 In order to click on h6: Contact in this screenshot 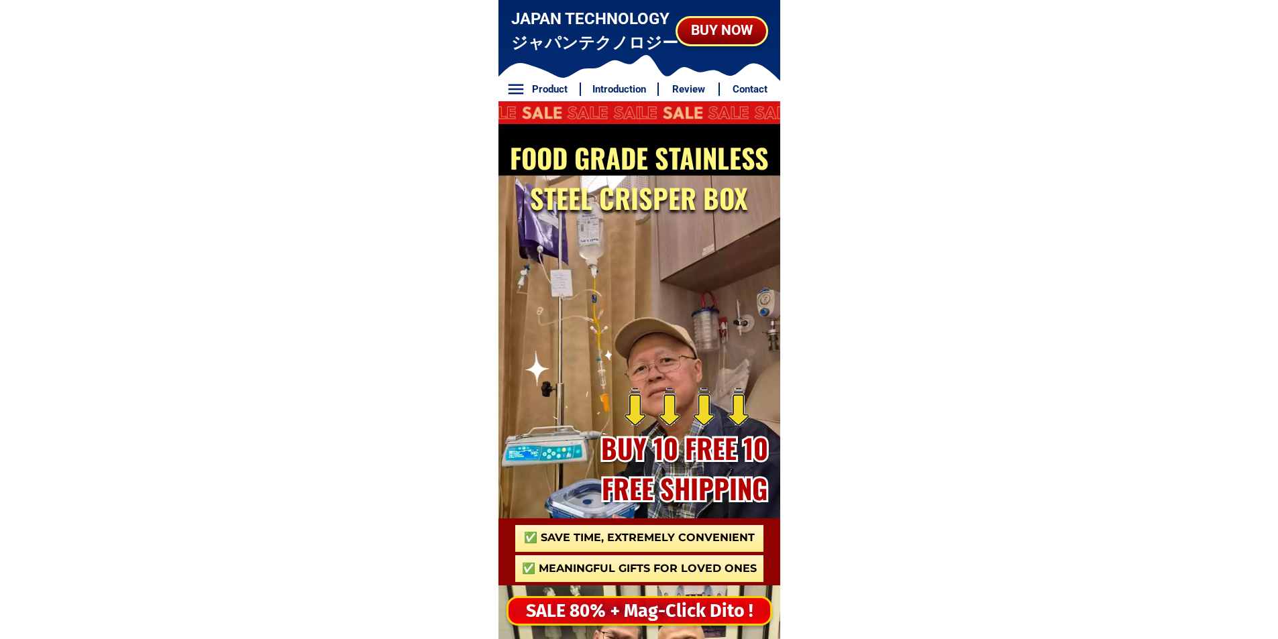, I will do `click(750, 89)`.